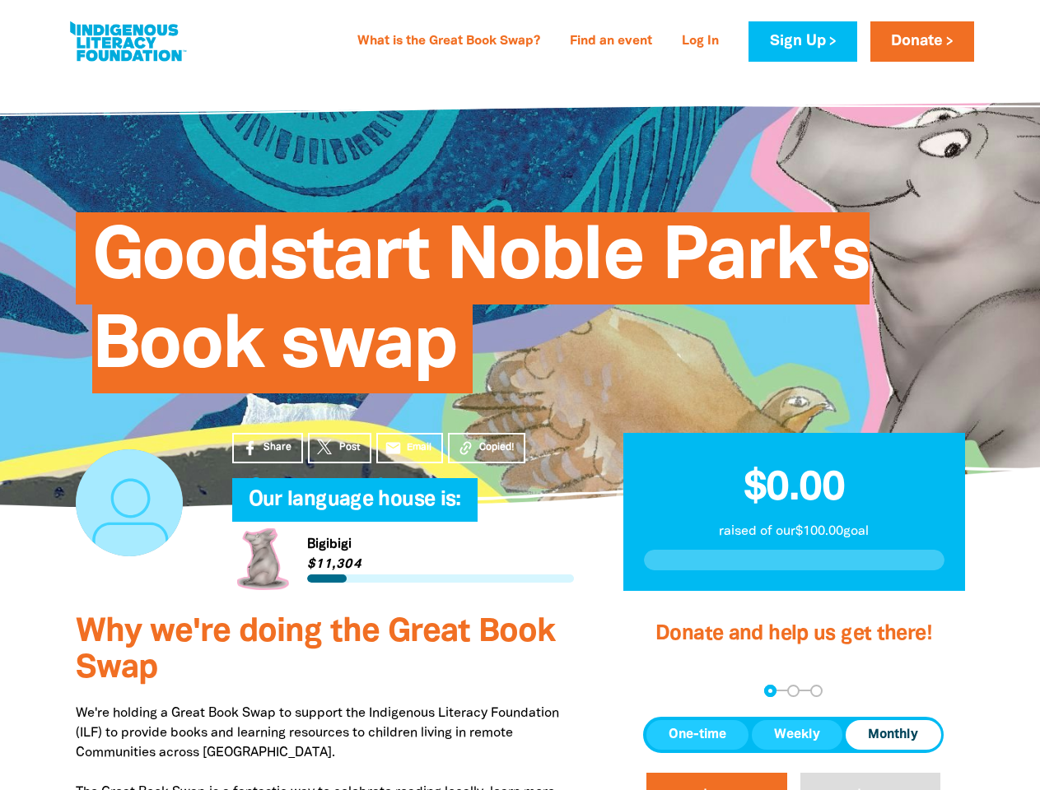  I want to click on span: Donate and help us get there!, so click(794, 634).